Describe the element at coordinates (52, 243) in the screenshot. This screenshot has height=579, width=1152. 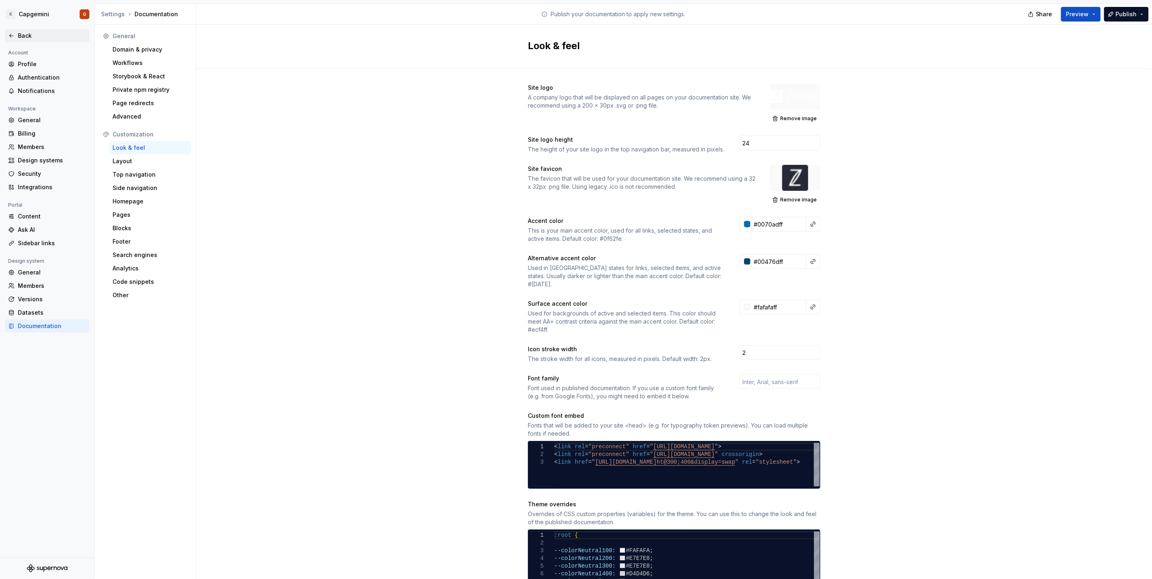
I see `div: Sidebar links` at that location.